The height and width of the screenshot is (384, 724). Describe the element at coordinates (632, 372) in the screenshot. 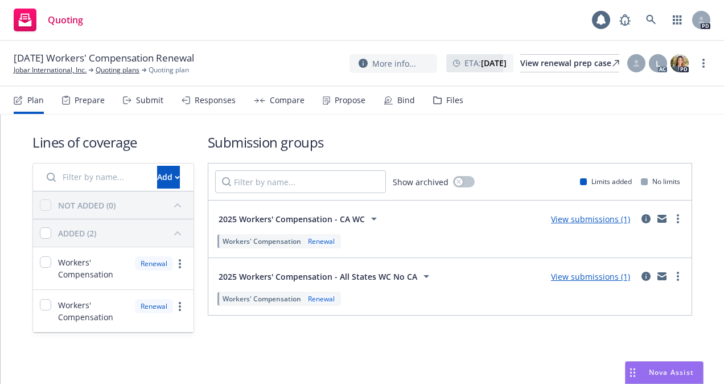

I see `div: Drag to move` at that location.